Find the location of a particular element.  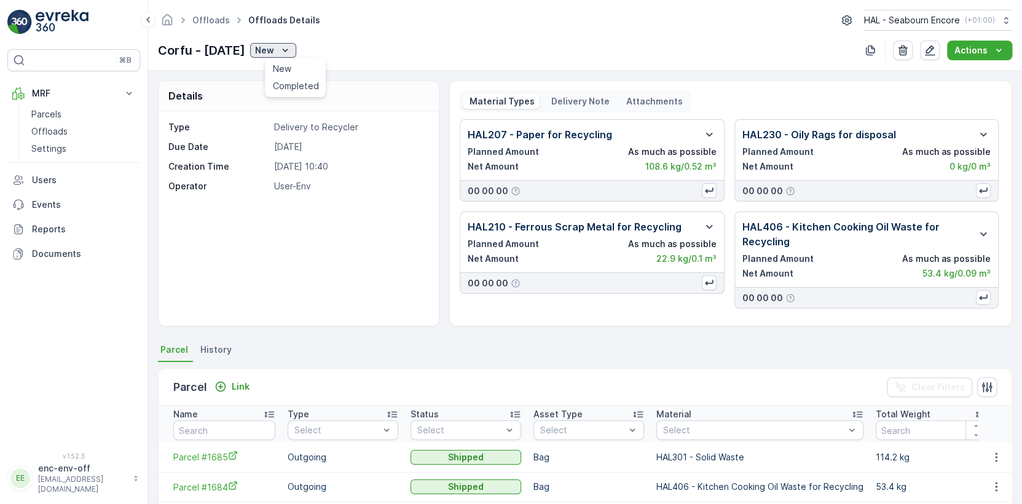

p: 108.6 kg / 0.52 m³ is located at coordinates (681, 167).